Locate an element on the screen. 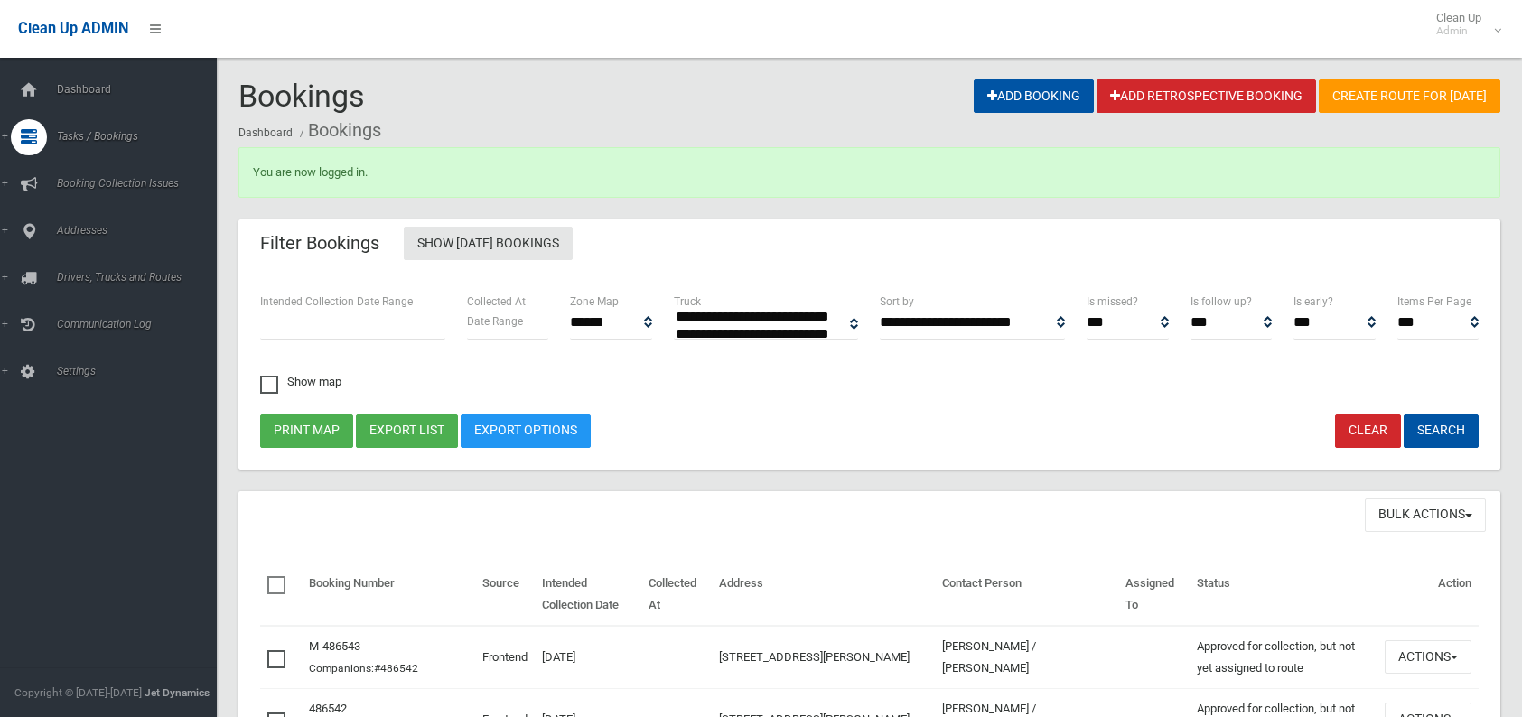 This screenshot has width=1522, height=717. small: Admin is located at coordinates (1459, 31).